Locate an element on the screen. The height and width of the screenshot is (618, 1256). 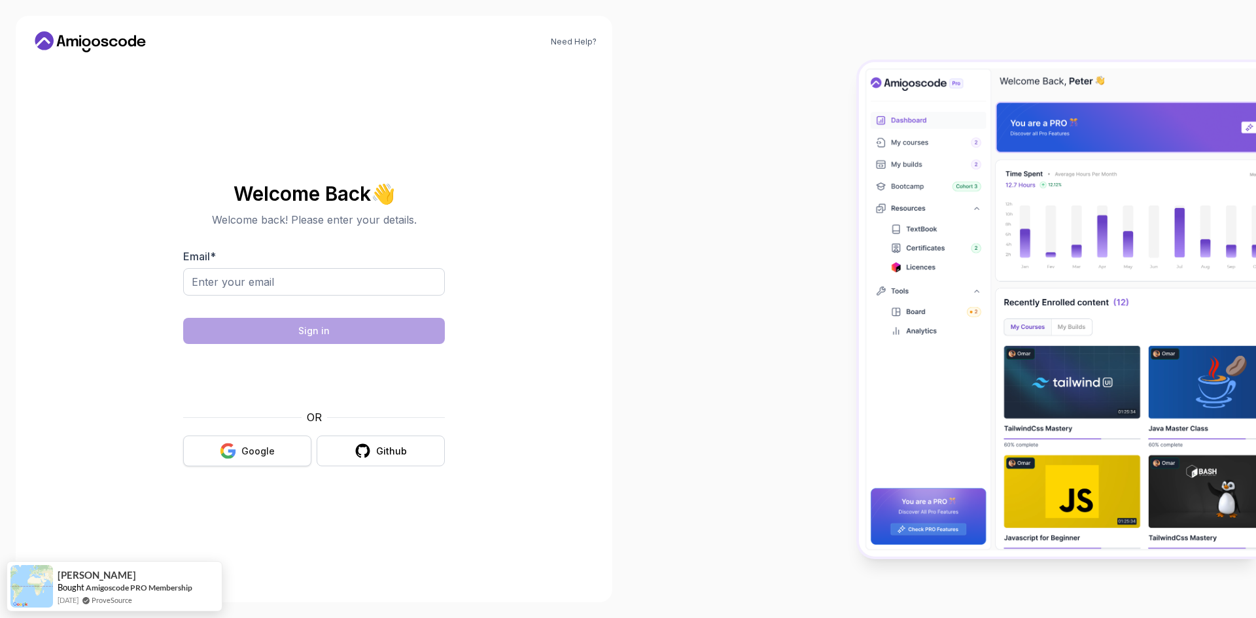
img: provesource social proof notification image is located at coordinates (31, 586).